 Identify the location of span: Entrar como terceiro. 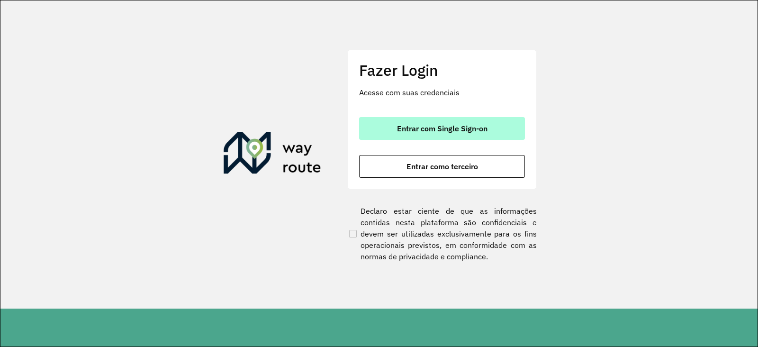
(442, 166).